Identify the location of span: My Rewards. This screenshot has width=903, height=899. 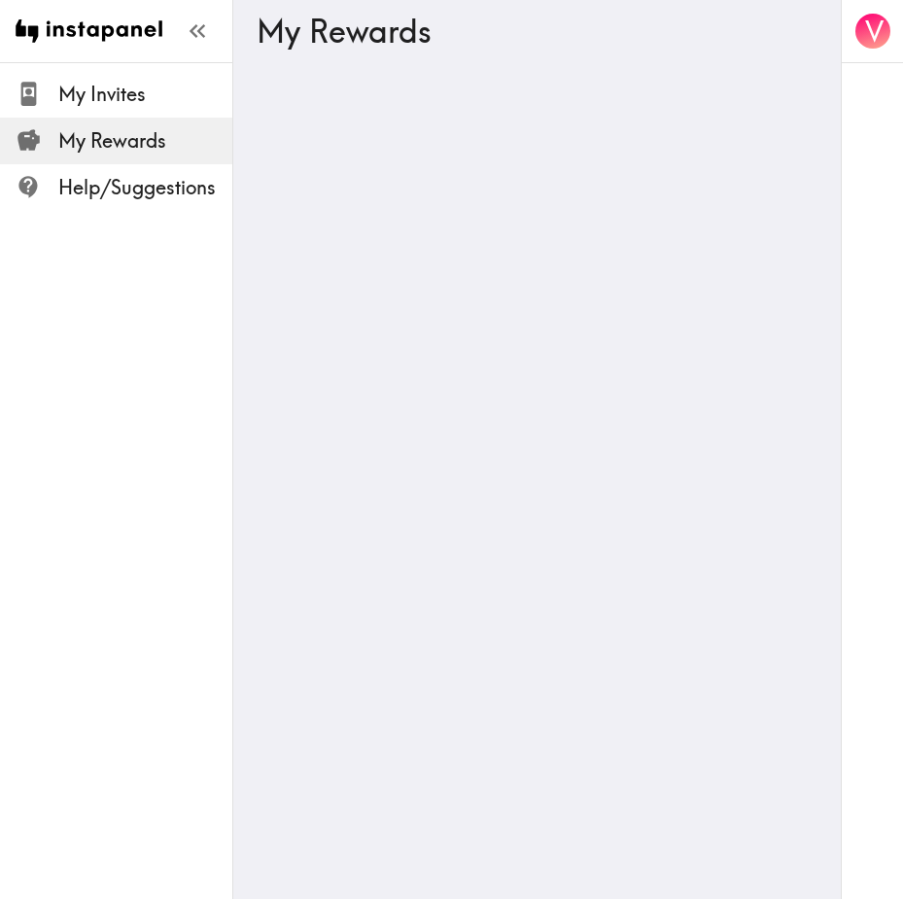
(145, 141).